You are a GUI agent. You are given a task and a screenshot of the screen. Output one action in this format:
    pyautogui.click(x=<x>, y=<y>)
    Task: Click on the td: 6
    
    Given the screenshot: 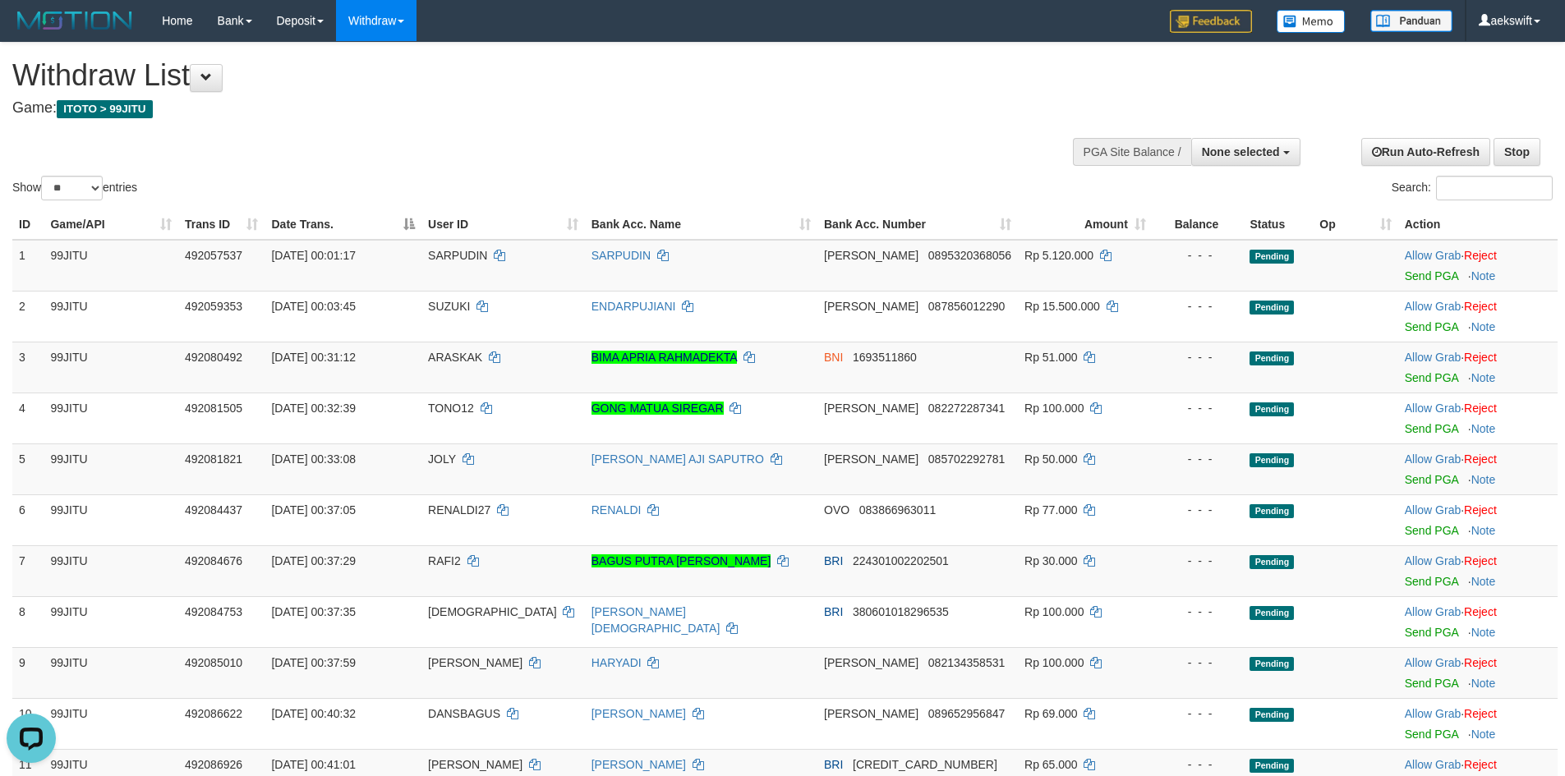 What is the action you would take?
    pyautogui.click(x=28, y=520)
    